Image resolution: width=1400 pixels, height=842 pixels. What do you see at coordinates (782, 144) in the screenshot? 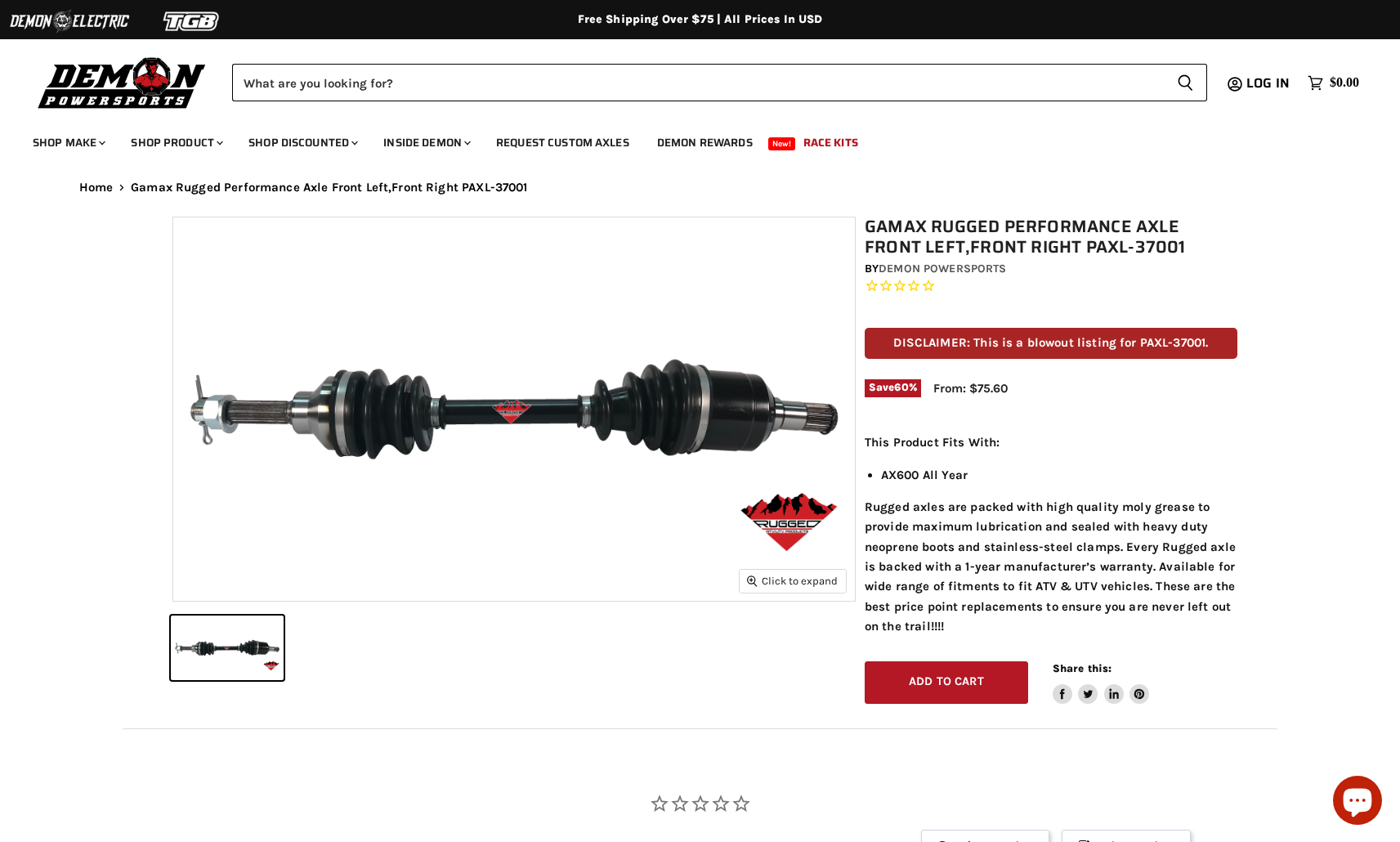
I see `span: New!` at bounding box center [782, 144].